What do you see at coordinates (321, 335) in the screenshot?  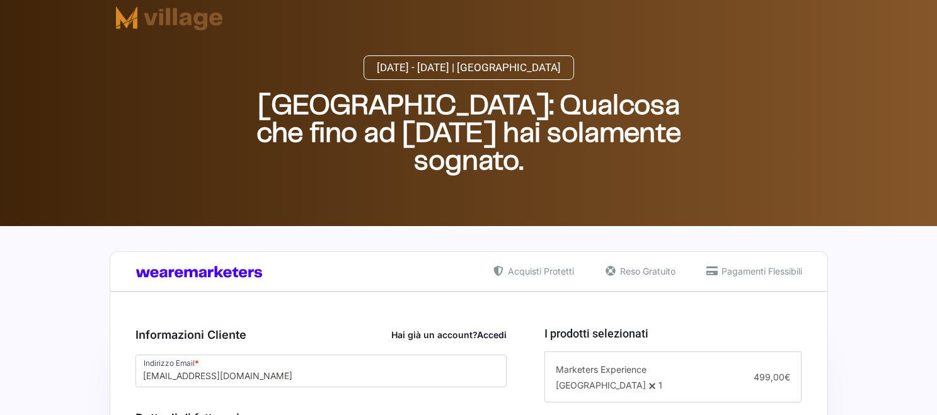 I see `h3: Informazioni Cliente` at bounding box center [321, 335].